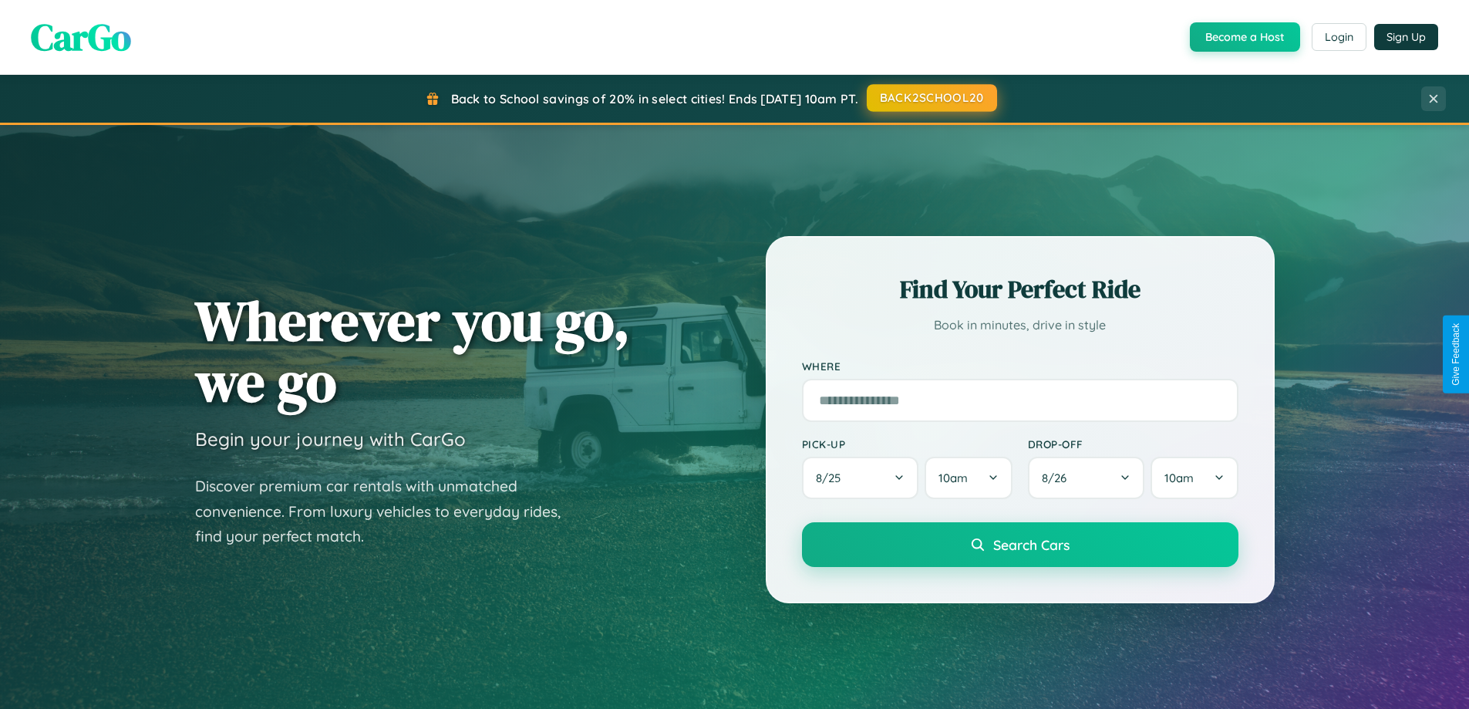 Image resolution: width=1469 pixels, height=709 pixels. I want to click on span: CarGo, so click(81, 37).